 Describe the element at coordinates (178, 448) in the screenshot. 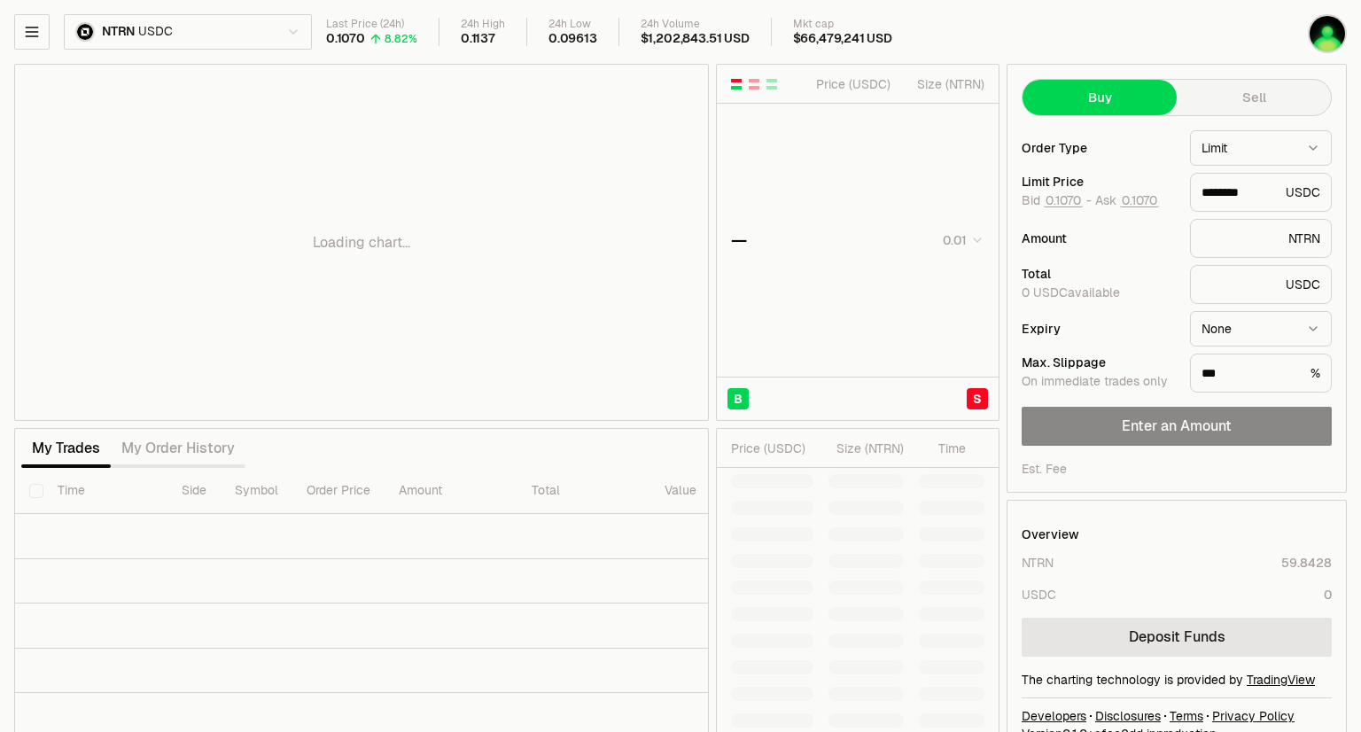

I see `button: My Order History` at that location.